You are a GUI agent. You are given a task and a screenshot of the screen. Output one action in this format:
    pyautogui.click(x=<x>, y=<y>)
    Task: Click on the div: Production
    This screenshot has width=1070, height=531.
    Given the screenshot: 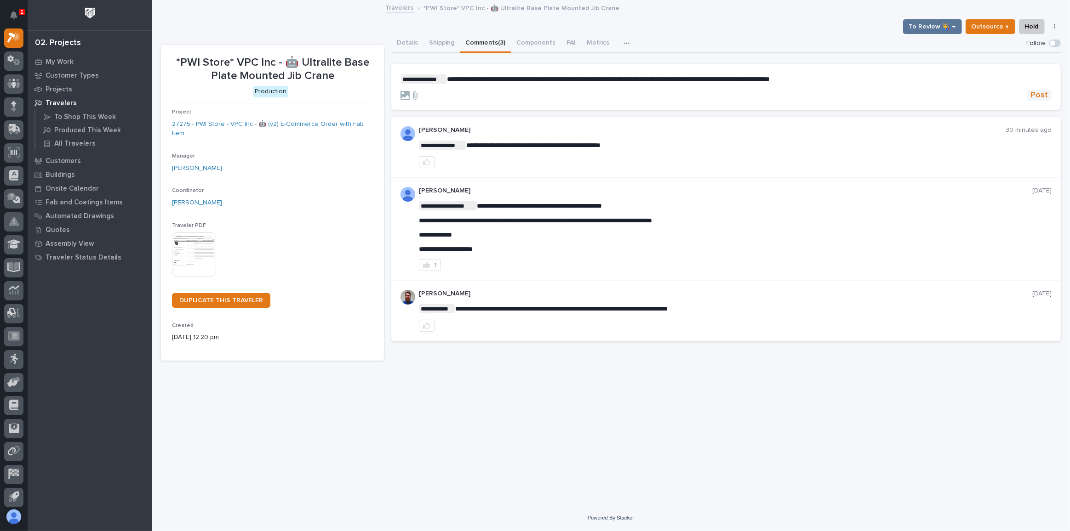 What is the action you would take?
    pyautogui.click(x=270, y=91)
    